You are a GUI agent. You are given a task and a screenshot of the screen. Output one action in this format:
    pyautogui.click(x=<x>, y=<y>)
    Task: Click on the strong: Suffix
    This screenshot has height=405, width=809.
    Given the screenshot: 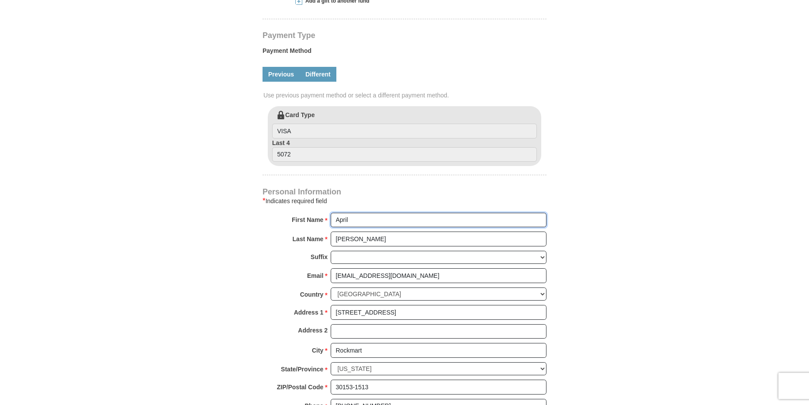 What is the action you would take?
    pyautogui.click(x=319, y=257)
    